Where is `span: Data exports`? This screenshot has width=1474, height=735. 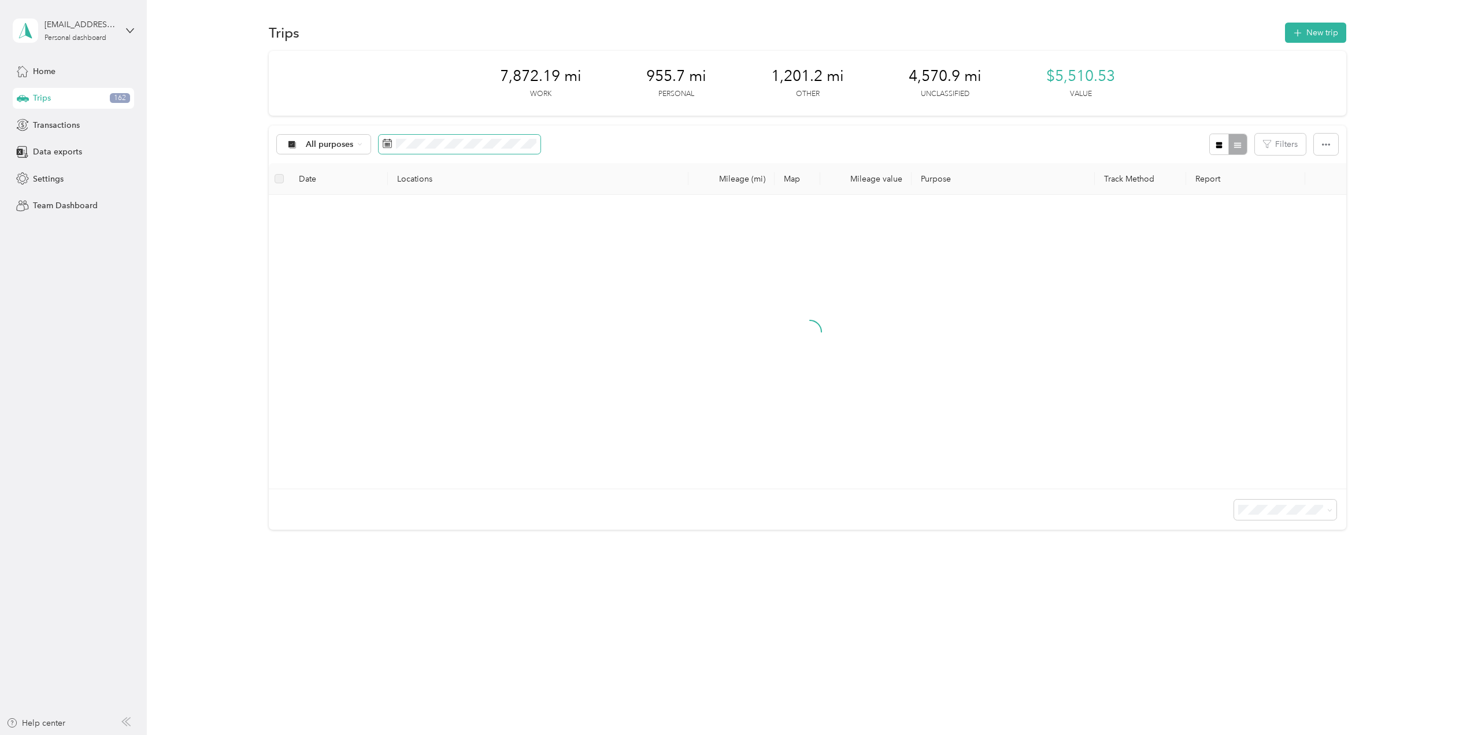 span: Data exports is located at coordinates (57, 151).